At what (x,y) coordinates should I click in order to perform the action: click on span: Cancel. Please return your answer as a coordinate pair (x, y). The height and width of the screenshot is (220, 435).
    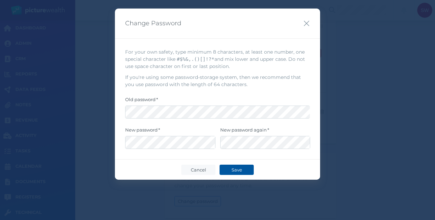
    Looking at the image, I should click on (198, 170).